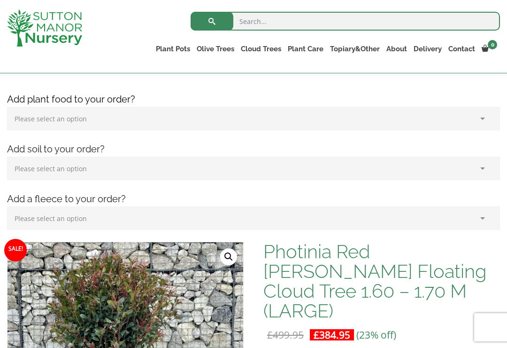  I want to click on bdi: 384.95, so click(332, 335).